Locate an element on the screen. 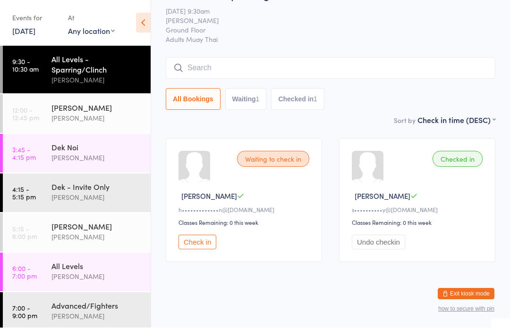  div: All Levels is located at coordinates (97, 267).